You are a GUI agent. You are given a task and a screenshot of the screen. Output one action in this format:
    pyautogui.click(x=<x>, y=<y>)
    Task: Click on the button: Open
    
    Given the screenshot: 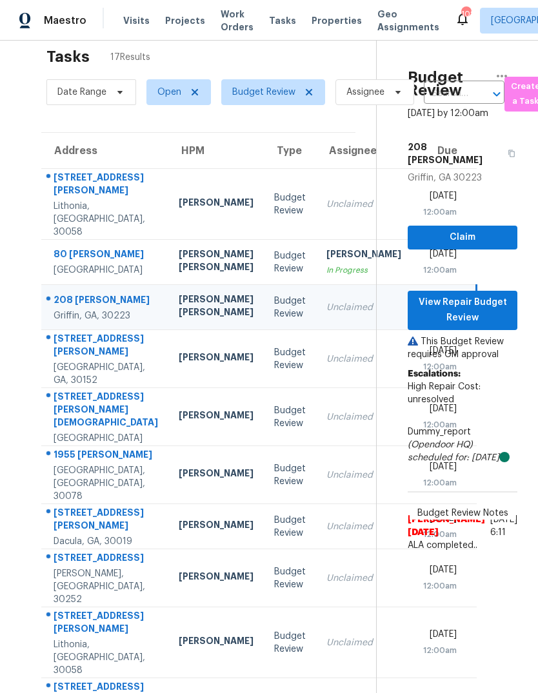 What is the action you would take?
    pyautogui.click(x=496, y=94)
    